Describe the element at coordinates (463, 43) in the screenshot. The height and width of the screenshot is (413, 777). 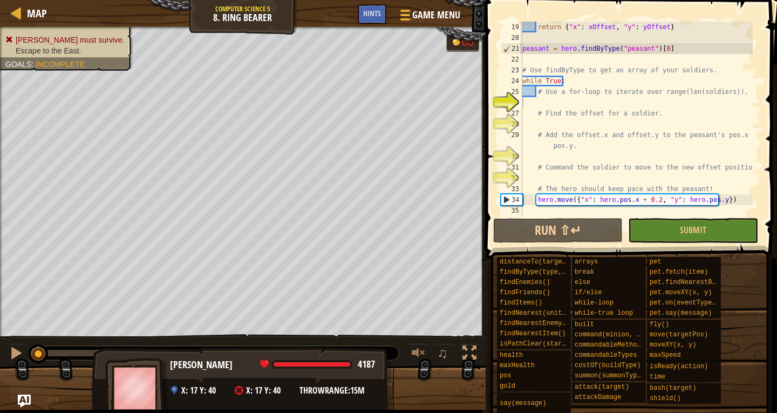
I see `div: Team 'humans' has 60 gold.` at that location.